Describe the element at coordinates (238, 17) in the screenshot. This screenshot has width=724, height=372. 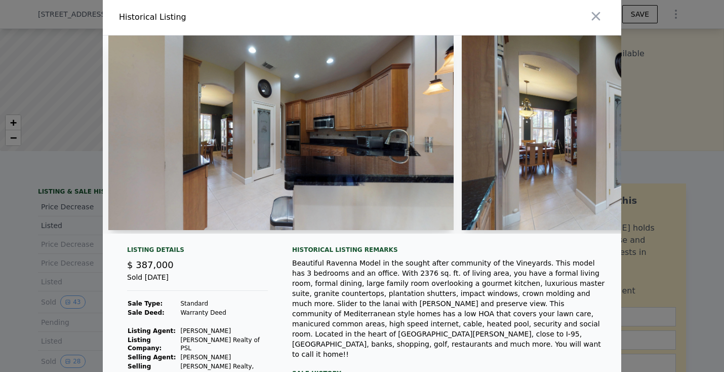
I see `div: Historical Listing` at that location.